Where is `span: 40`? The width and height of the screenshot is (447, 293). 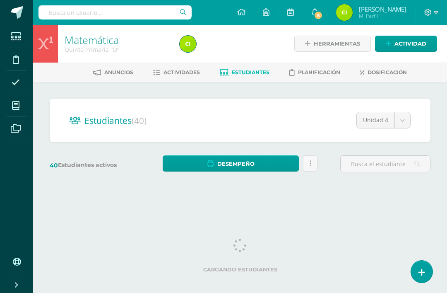
span: 40 is located at coordinates (54, 165).